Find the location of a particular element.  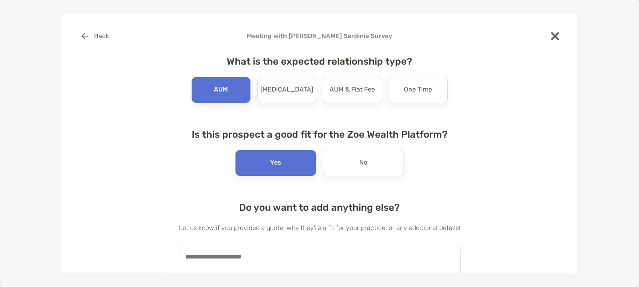

p: AUM is located at coordinates (221, 90).